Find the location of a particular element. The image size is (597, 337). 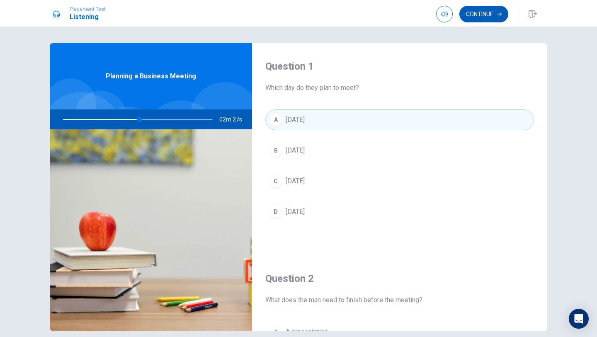

span: A presentation is located at coordinates (307, 332).